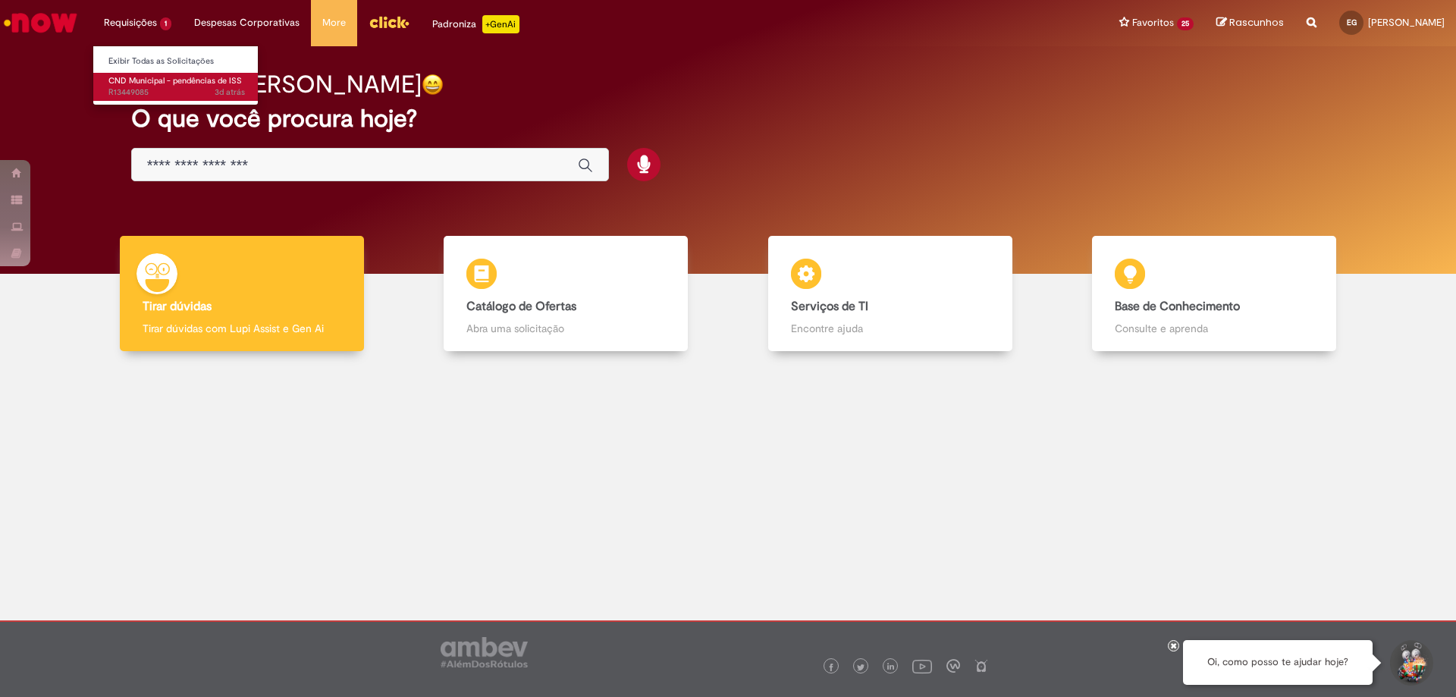 The image size is (1456, 697). Describe the element at coordinates (432, 84) in the screenshot. I see `img: happy-face.png` at that location.